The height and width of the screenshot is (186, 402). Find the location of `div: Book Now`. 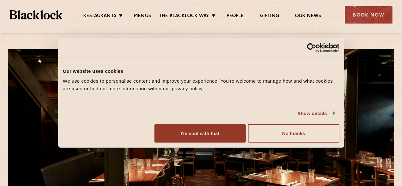

div: Book Now is located at coordinates (368, 15).